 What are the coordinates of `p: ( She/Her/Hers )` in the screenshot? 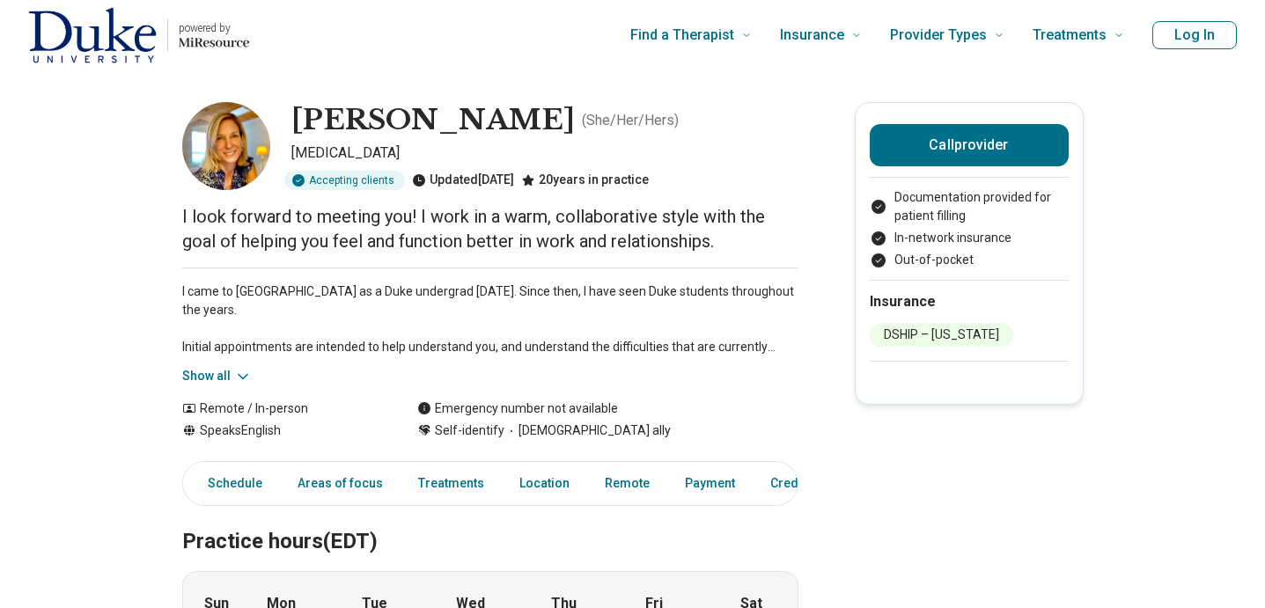 It's located at (630, 121).